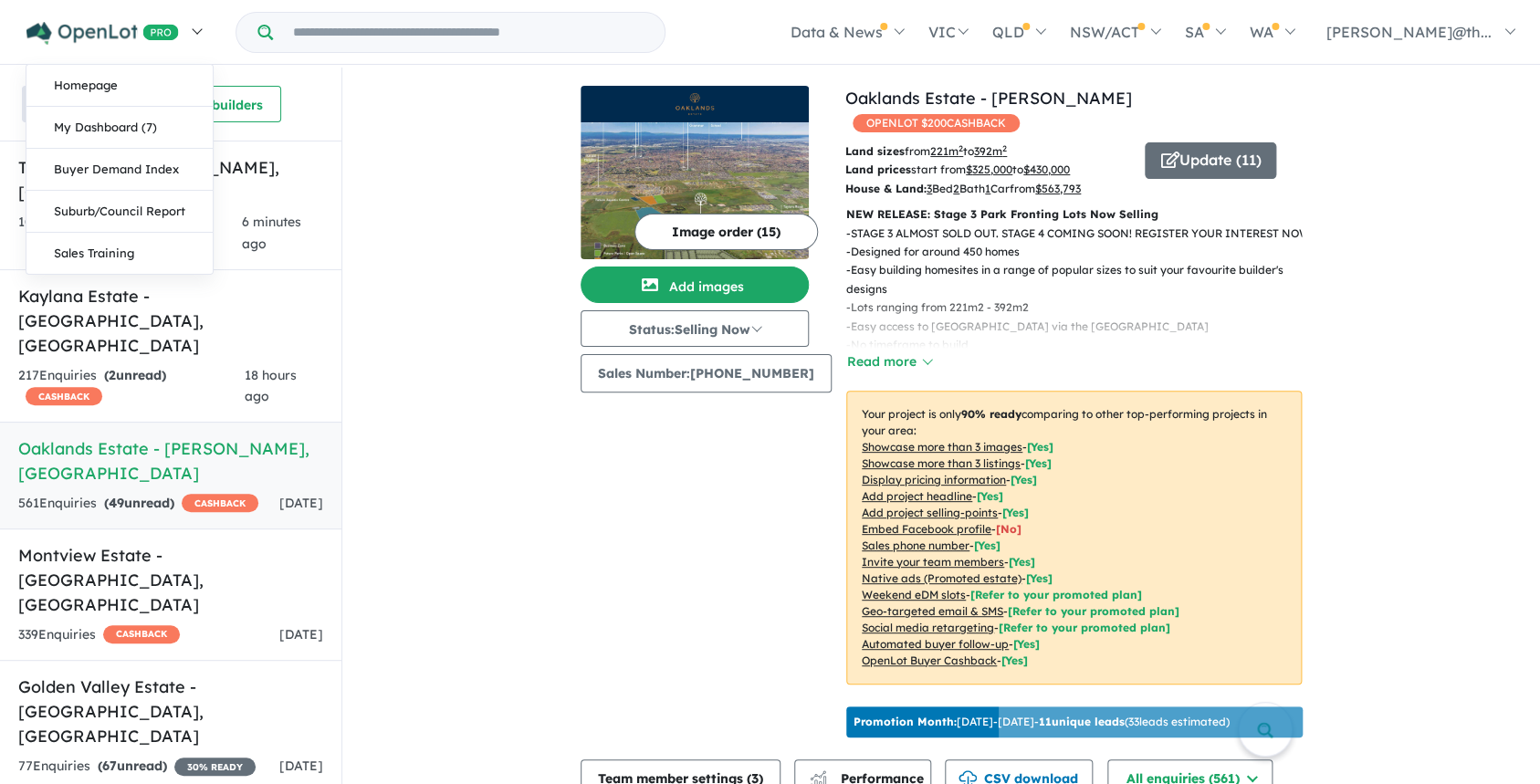 Image resolution: width=1540 pixels, height=784 pixels. What do you see at coordinates (1081, 280) in the screenshot?
I see `p: - Easy building homesites in a range of popular sizes to suit your favourite builder's designs` at bounding box center [1081, 280].